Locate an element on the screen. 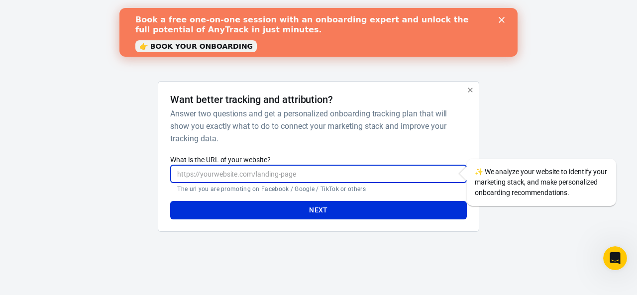 This screenshot has width=637, height=295. div: We analyze your website to identify your marketing stack, and make personalized onboarding recomm... is located at coordinates (542, 182).